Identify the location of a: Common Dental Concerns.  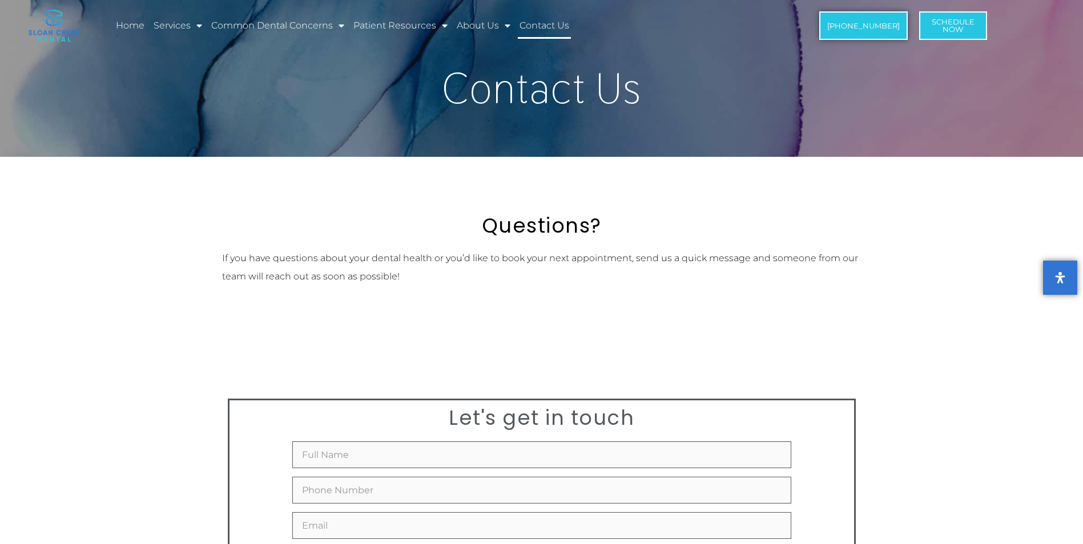
(277, 26).